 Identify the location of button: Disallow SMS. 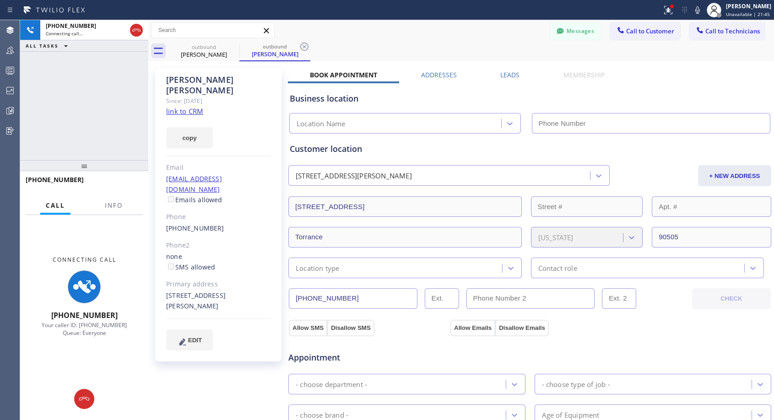
(351, 328).